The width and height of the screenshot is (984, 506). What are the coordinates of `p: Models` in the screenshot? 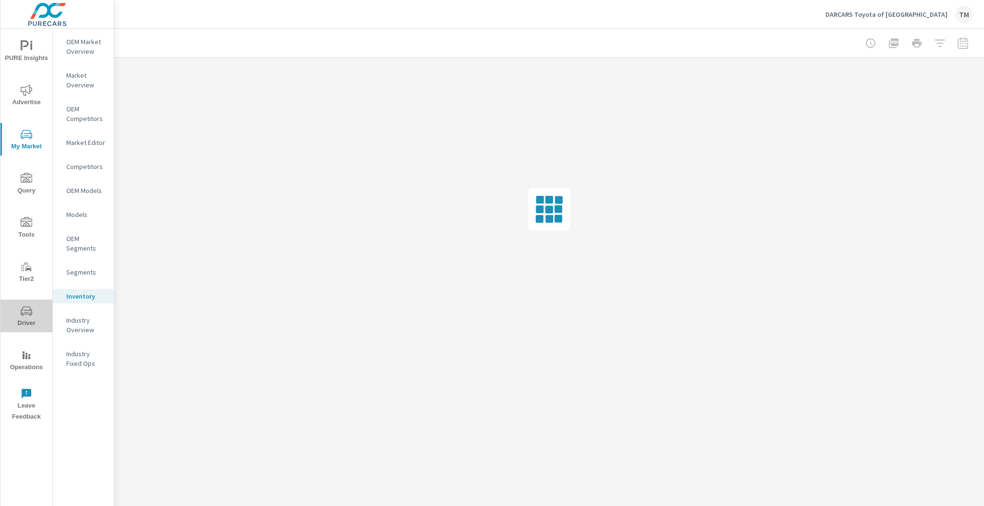 It's located at (86, 215).